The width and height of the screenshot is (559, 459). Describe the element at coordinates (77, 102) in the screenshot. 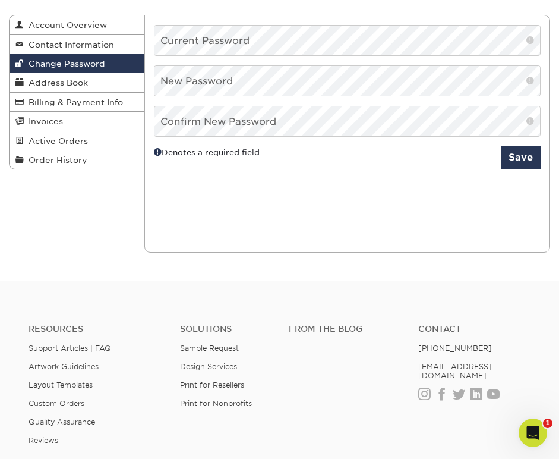

I see `a: Billing & Payment Info` at that location.